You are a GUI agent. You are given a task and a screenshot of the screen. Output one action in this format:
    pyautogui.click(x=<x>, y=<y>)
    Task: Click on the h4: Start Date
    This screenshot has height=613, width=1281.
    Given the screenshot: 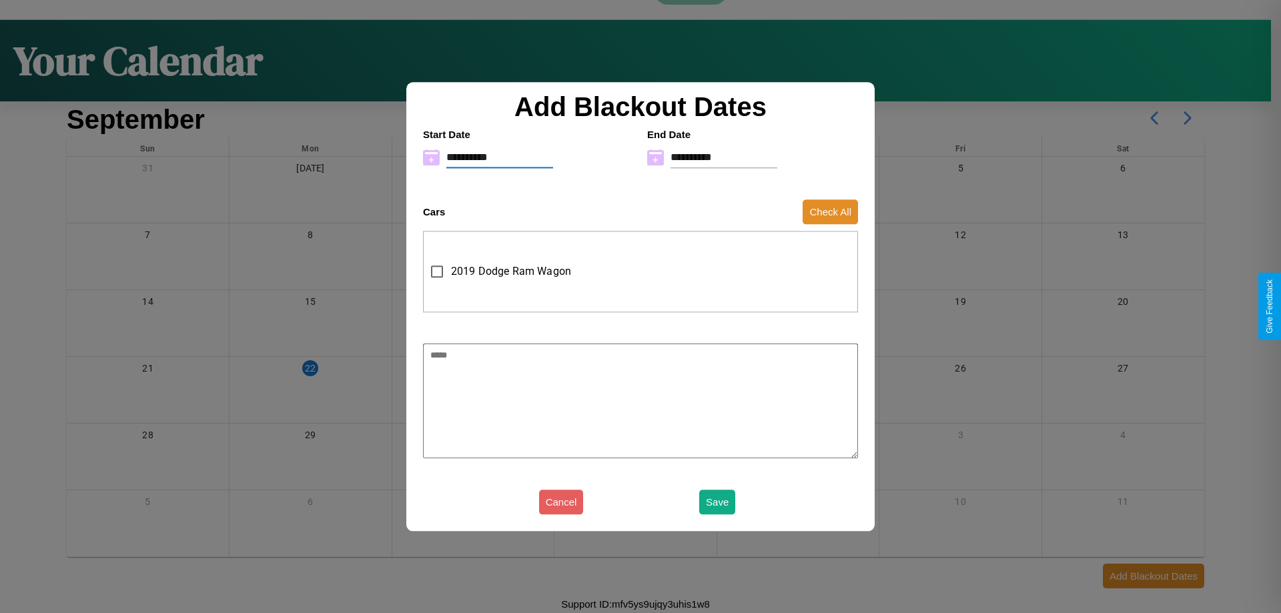 What is the action you would take?
    pyautogui.click(x=528, y=134)
    